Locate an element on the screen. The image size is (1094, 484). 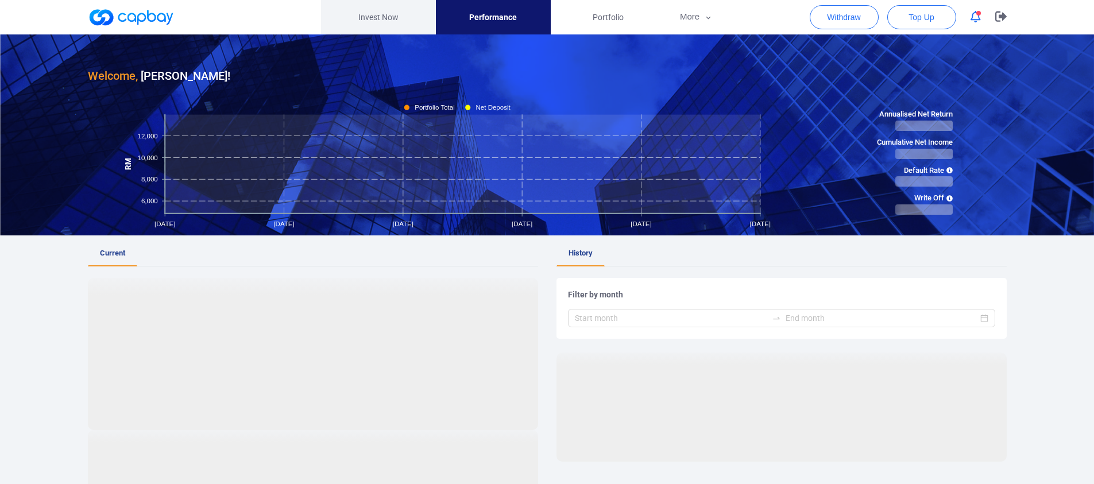
span: Top Up is located at coordinates (921, 17).